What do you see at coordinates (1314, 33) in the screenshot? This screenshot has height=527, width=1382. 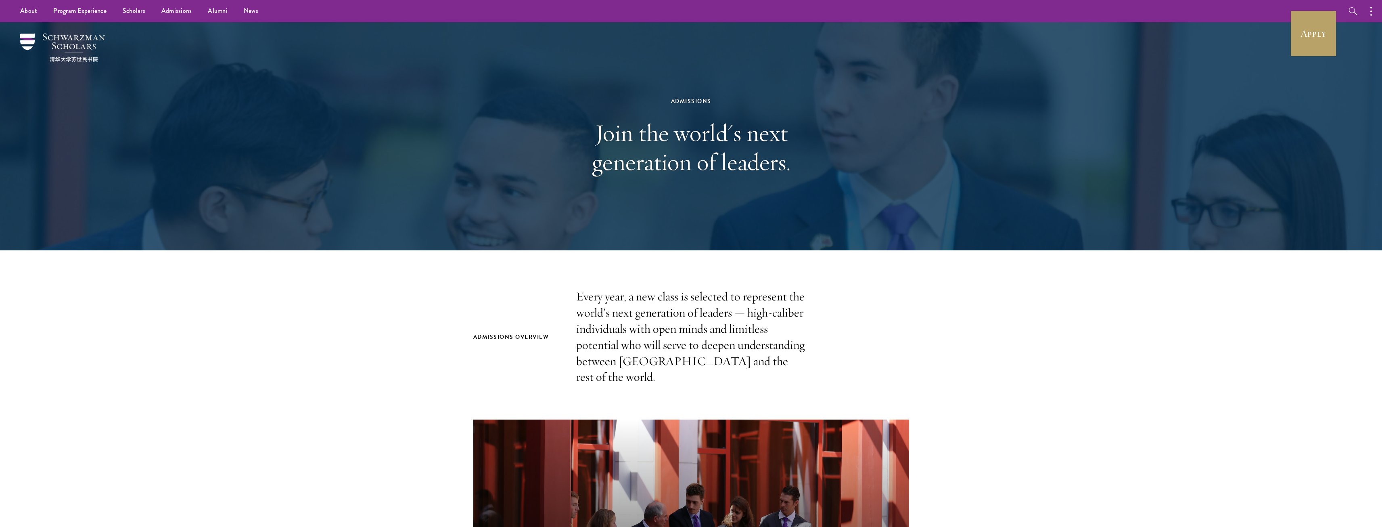 I see `a: Apply` at bounding box center [1314, 33].